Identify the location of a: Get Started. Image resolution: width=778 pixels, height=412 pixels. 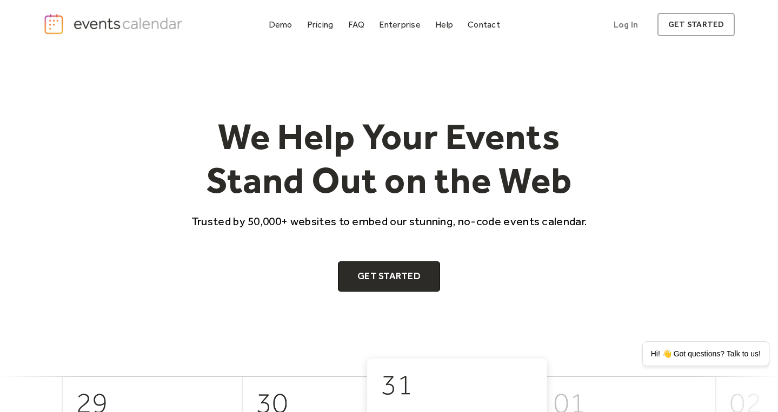
(389, 277).